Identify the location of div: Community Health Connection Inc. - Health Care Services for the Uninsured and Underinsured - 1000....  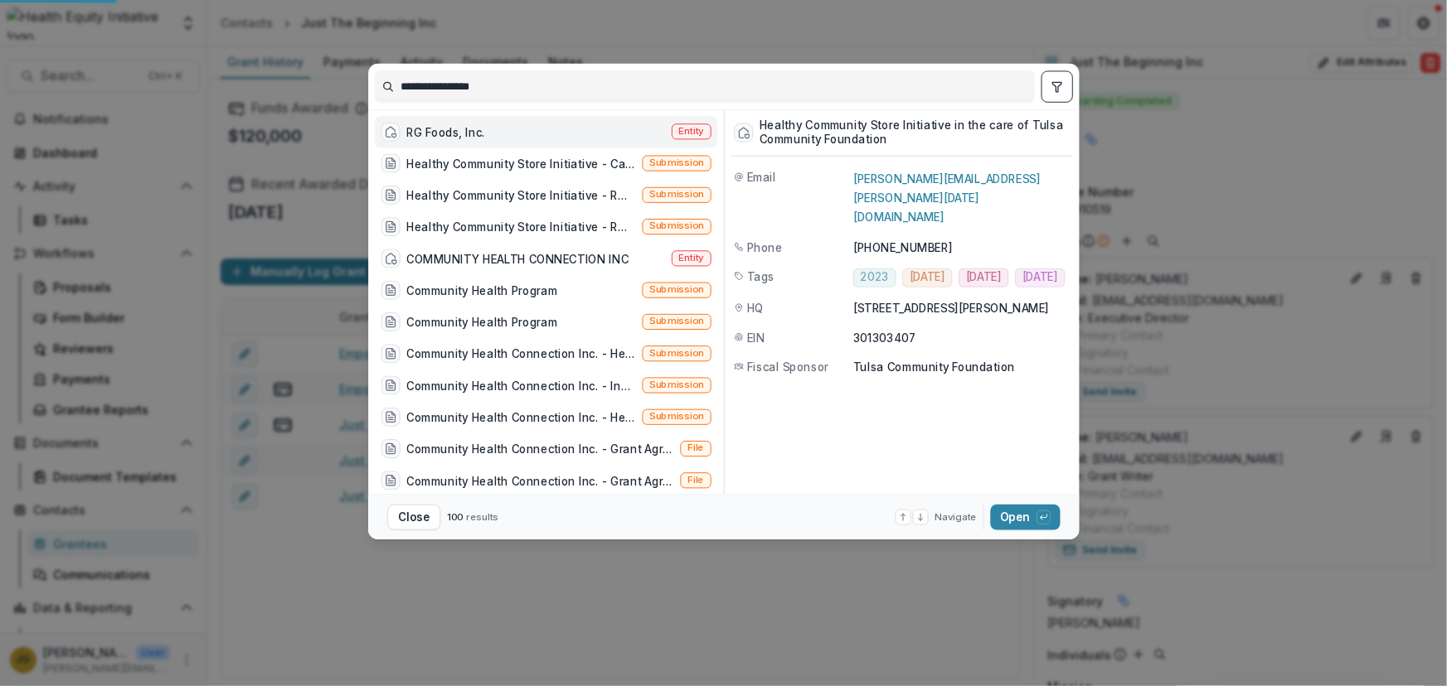
(521, 354).